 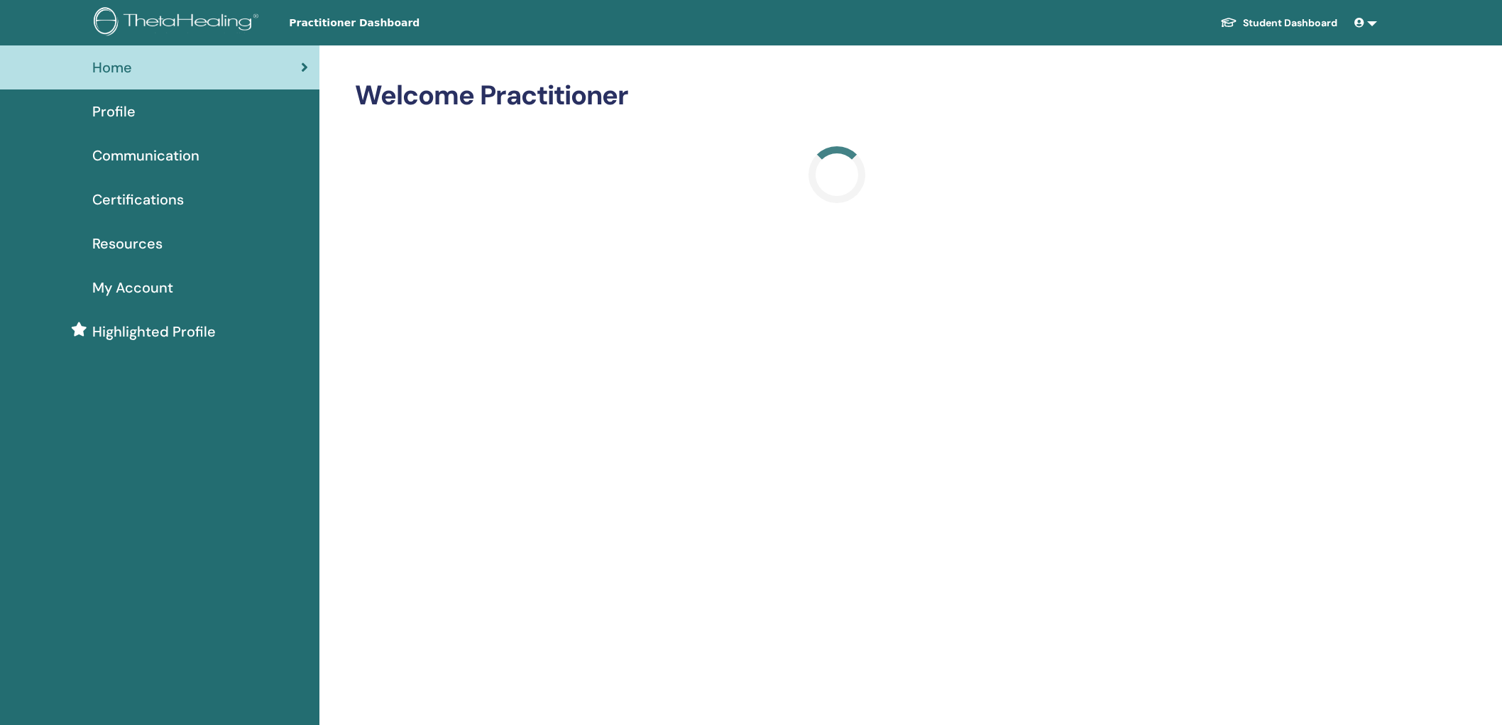 I want to click on span: Communication, so click(x=145, y=155).